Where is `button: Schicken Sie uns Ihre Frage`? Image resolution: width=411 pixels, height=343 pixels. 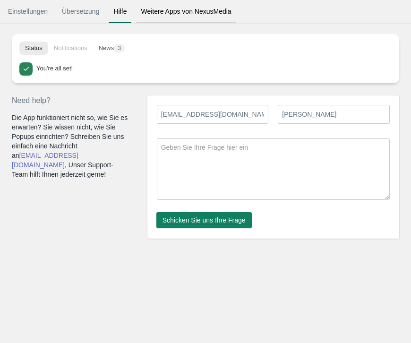
button: Schicken Sie uns Ihre Frage is located at coordinates (204, 220).